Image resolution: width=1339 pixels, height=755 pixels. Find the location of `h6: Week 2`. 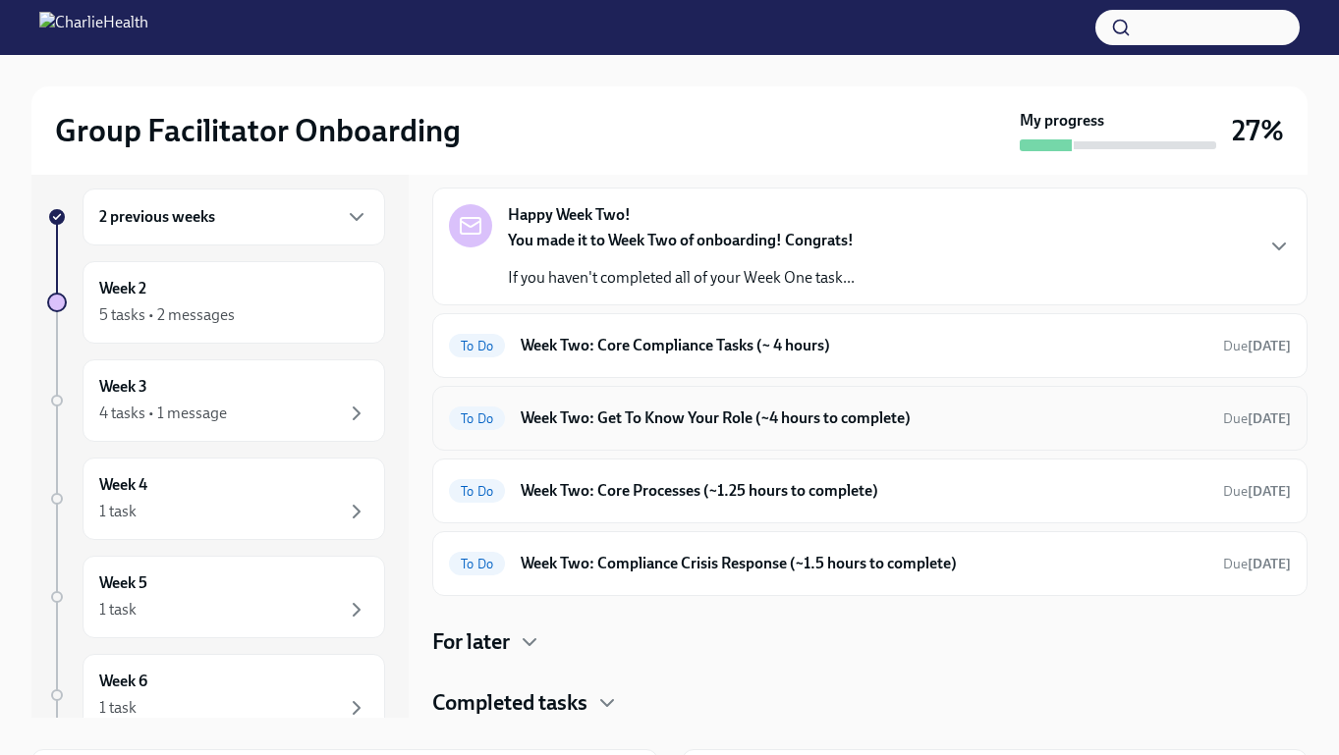

h6: Week 2 is located at coordinates (123, 289).